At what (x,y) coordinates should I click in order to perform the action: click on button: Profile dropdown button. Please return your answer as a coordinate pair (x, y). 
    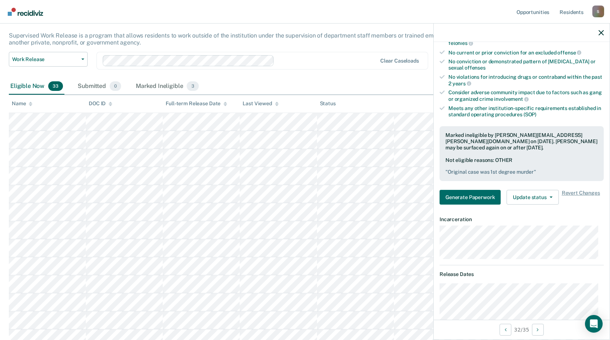
    Looking at the image, I should click on (598, 11).